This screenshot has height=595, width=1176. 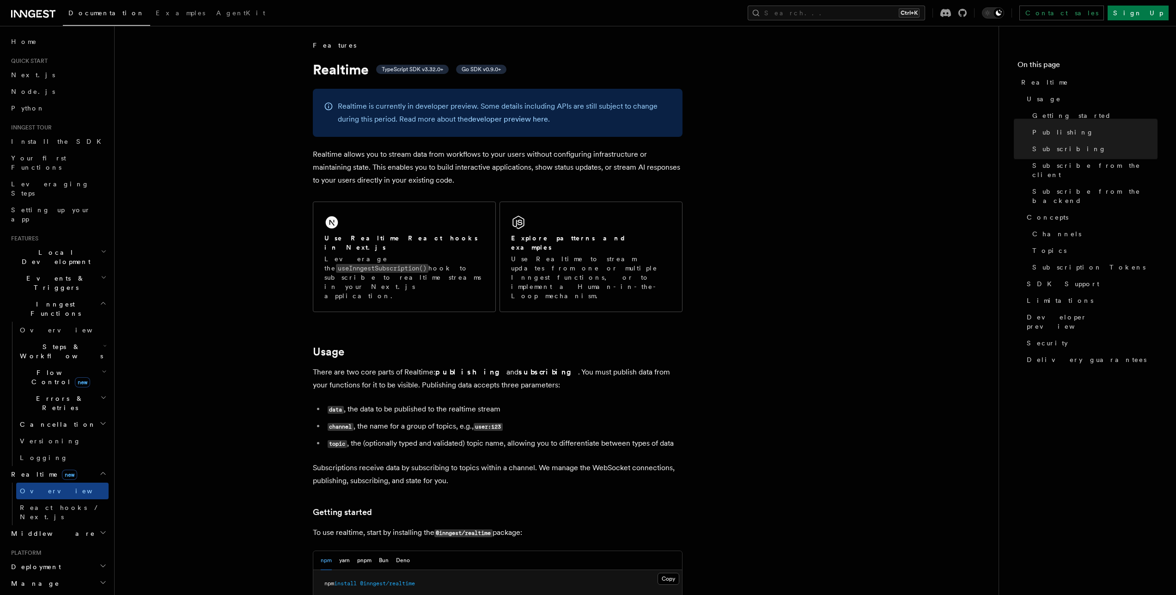 I want to click on a: Getting started, so click(x=342, y=512).